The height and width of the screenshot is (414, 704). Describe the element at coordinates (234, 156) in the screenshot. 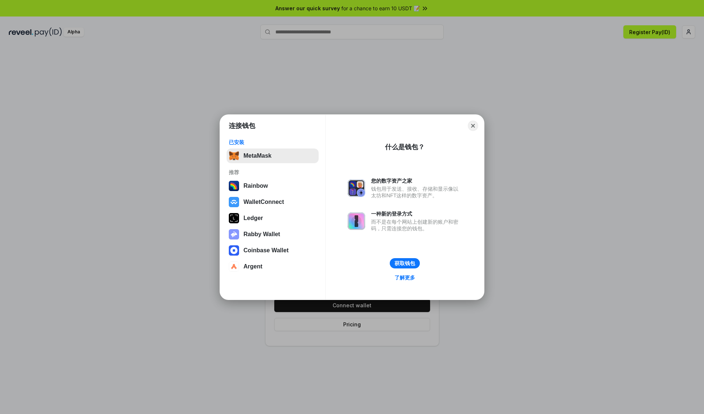

I see `img: svg+xml,%3Csvg%20fill%3D%22none%22%20height%3D%2233%22%20viewBox%3D%220%200%2035%2033%22%20width%...` at that location.